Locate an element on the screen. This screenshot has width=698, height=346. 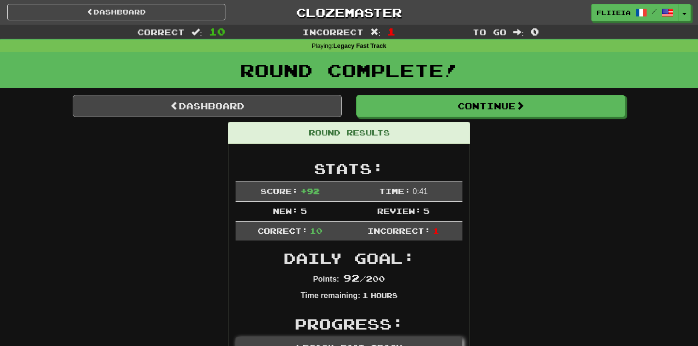
span: Score: is located at coordinates (279, 191).